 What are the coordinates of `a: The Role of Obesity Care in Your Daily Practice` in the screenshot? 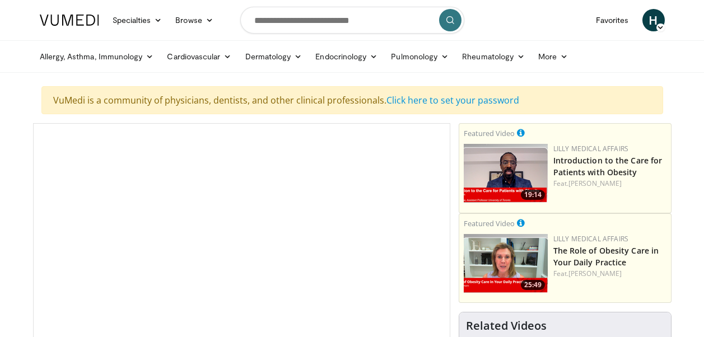 It's located at (606, 257).